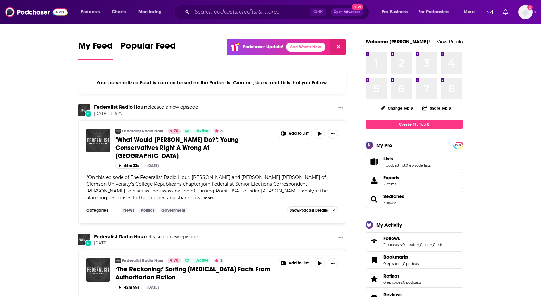  What do you see at coordinates (36, 12) in the screenshot?
I see `img: Podchaser - Follow, Share and Rate Podcasts` at bounding box center [36, 12].